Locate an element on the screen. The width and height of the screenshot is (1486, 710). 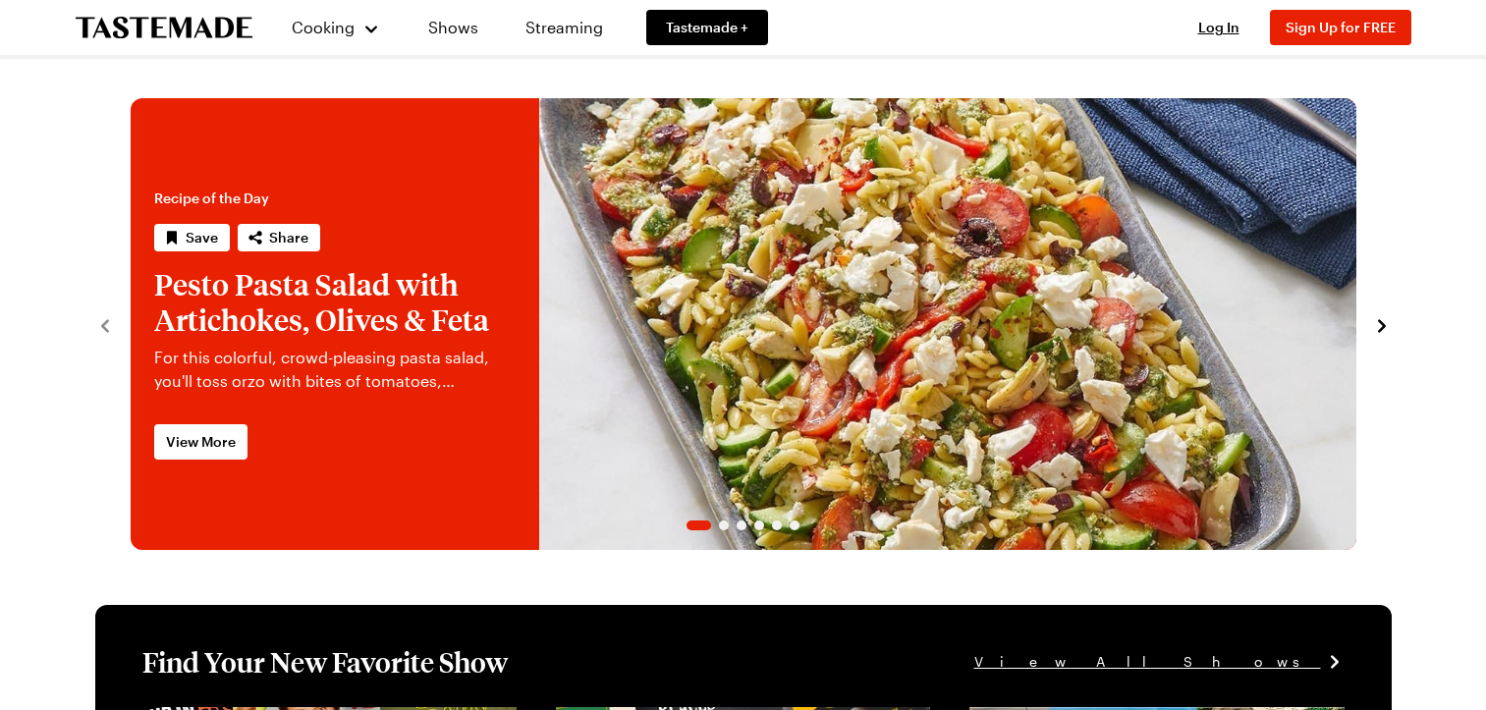
span: Go to slide 4 is located at coordinates (759, 526).